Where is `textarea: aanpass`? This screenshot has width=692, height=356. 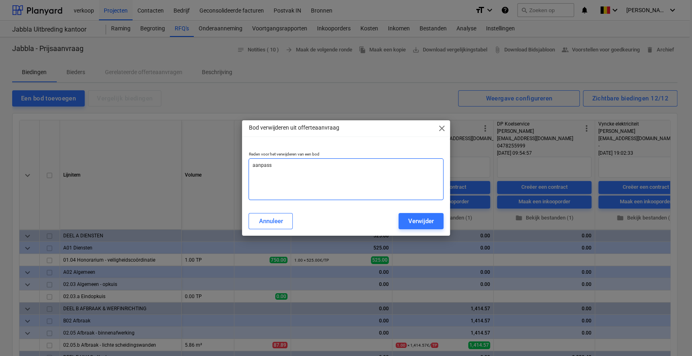
textarea: aanpass is located at coordinates (346, 179).